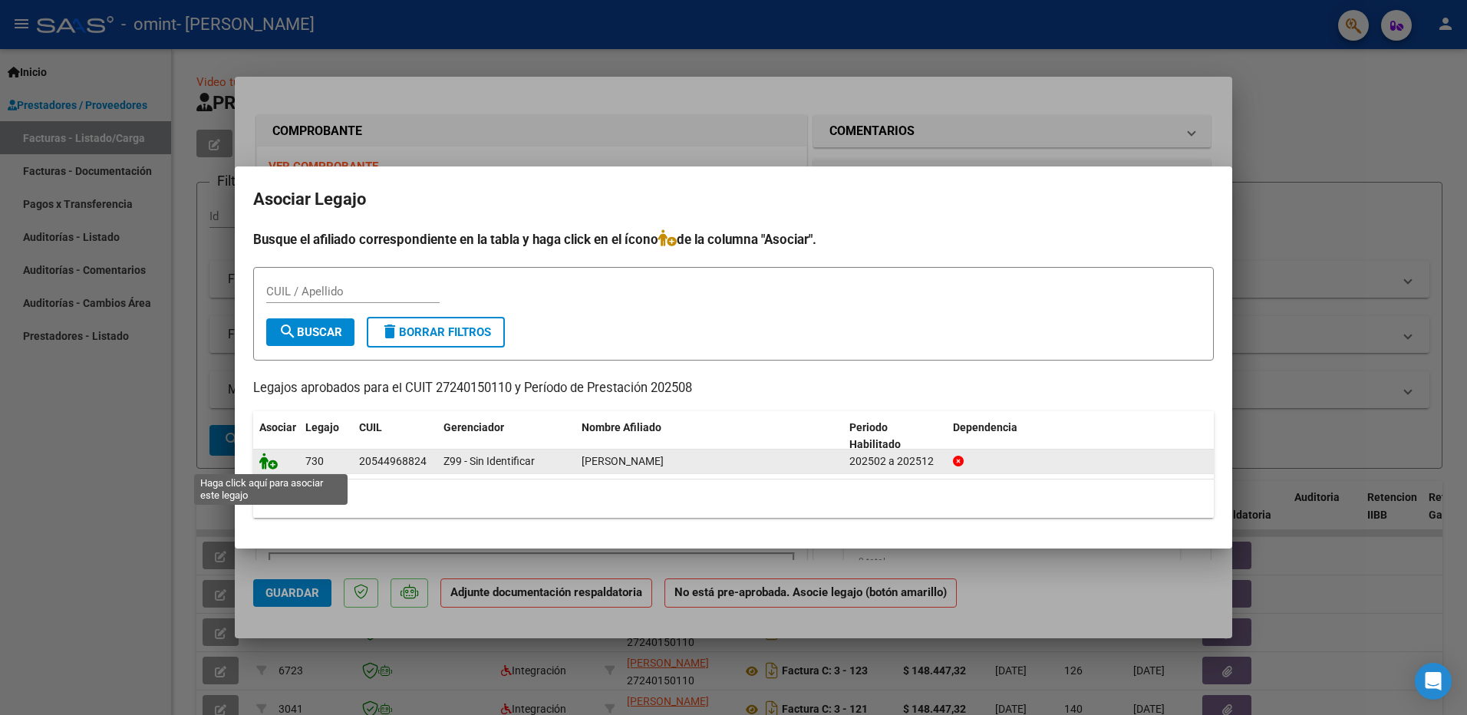 Image resolution: width=1467 pixels, height=715 pixels. What do you see at coordinates (395, 437) in the screenshot?
I see `datatable-header-cell: CUIL` at bounding box center [395, 437].